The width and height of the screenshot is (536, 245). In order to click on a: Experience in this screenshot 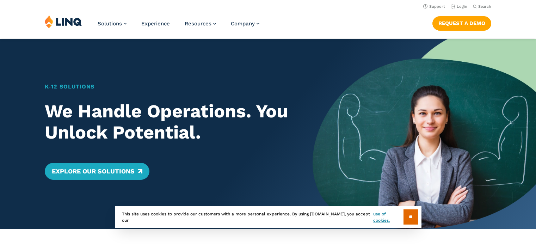, I will do `click(155, 24)`.